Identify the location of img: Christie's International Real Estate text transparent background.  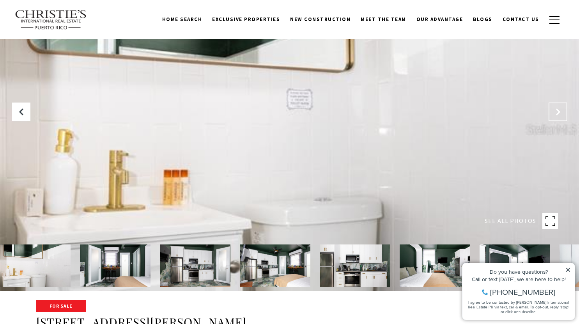
(51, 20).